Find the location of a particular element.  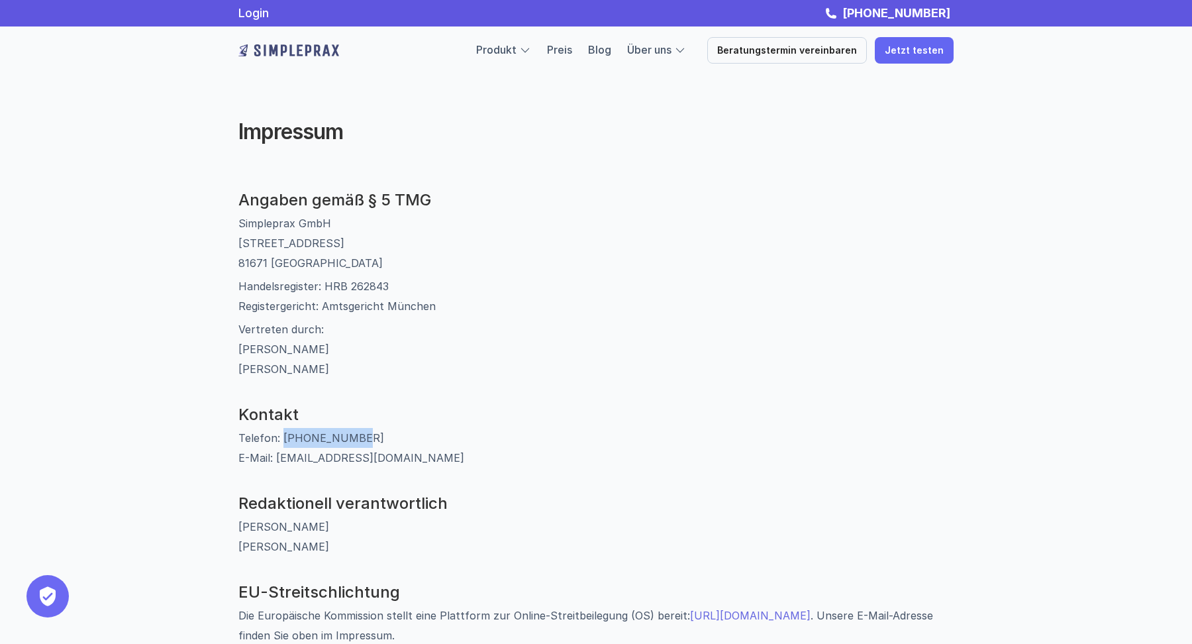

a: Preis is located at coordinates (560, 50).